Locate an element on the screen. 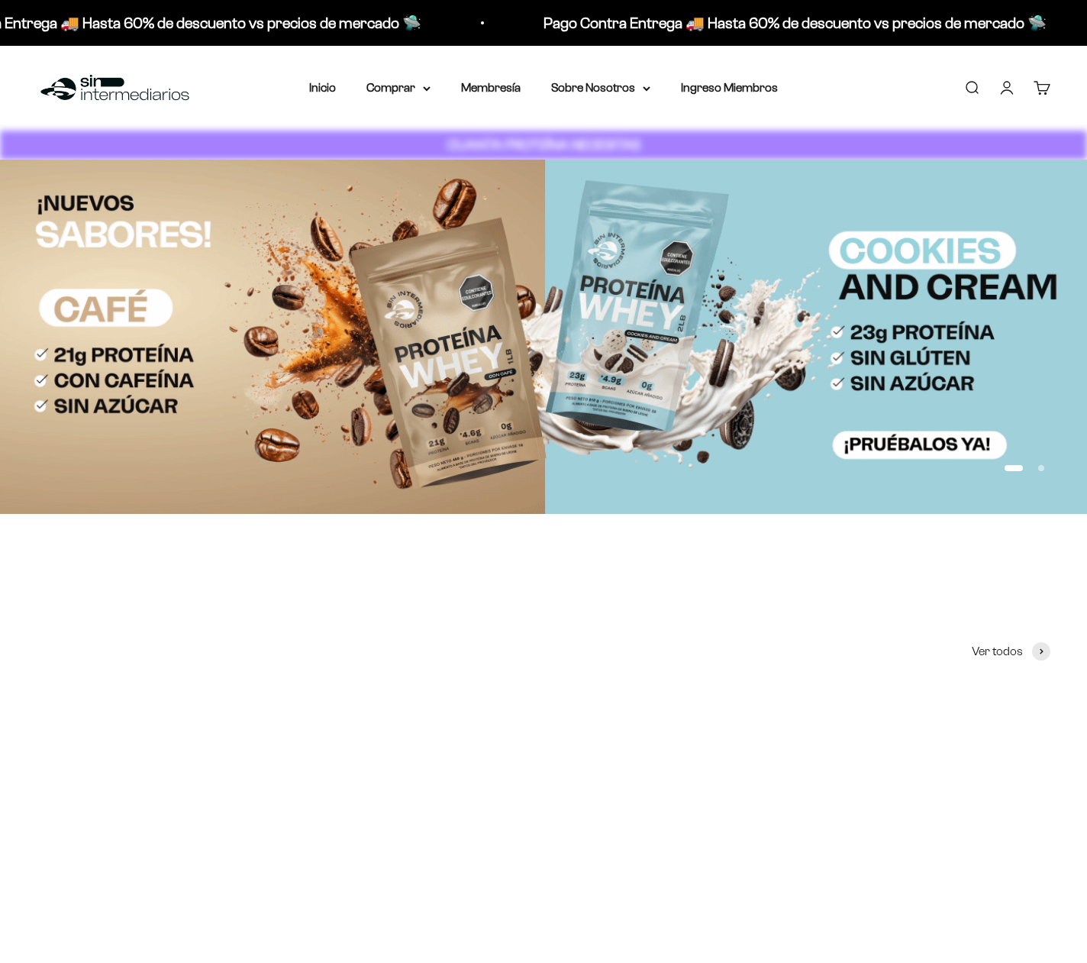 This screenshot has height=963, width=1087. strong: CUANTA PROTEÍNA NECESITAS is located at coordinates (544, 144).